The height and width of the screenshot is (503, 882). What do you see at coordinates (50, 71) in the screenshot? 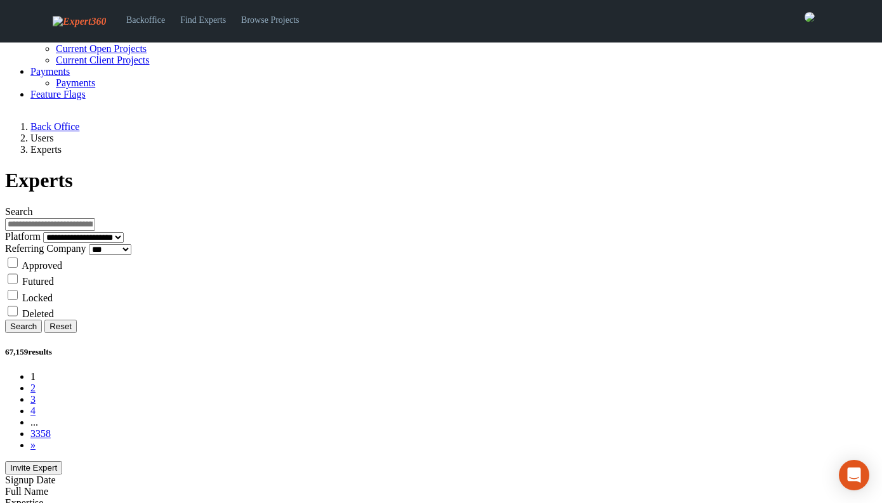
I see `span: Payments` at bounding box center [50, 71].